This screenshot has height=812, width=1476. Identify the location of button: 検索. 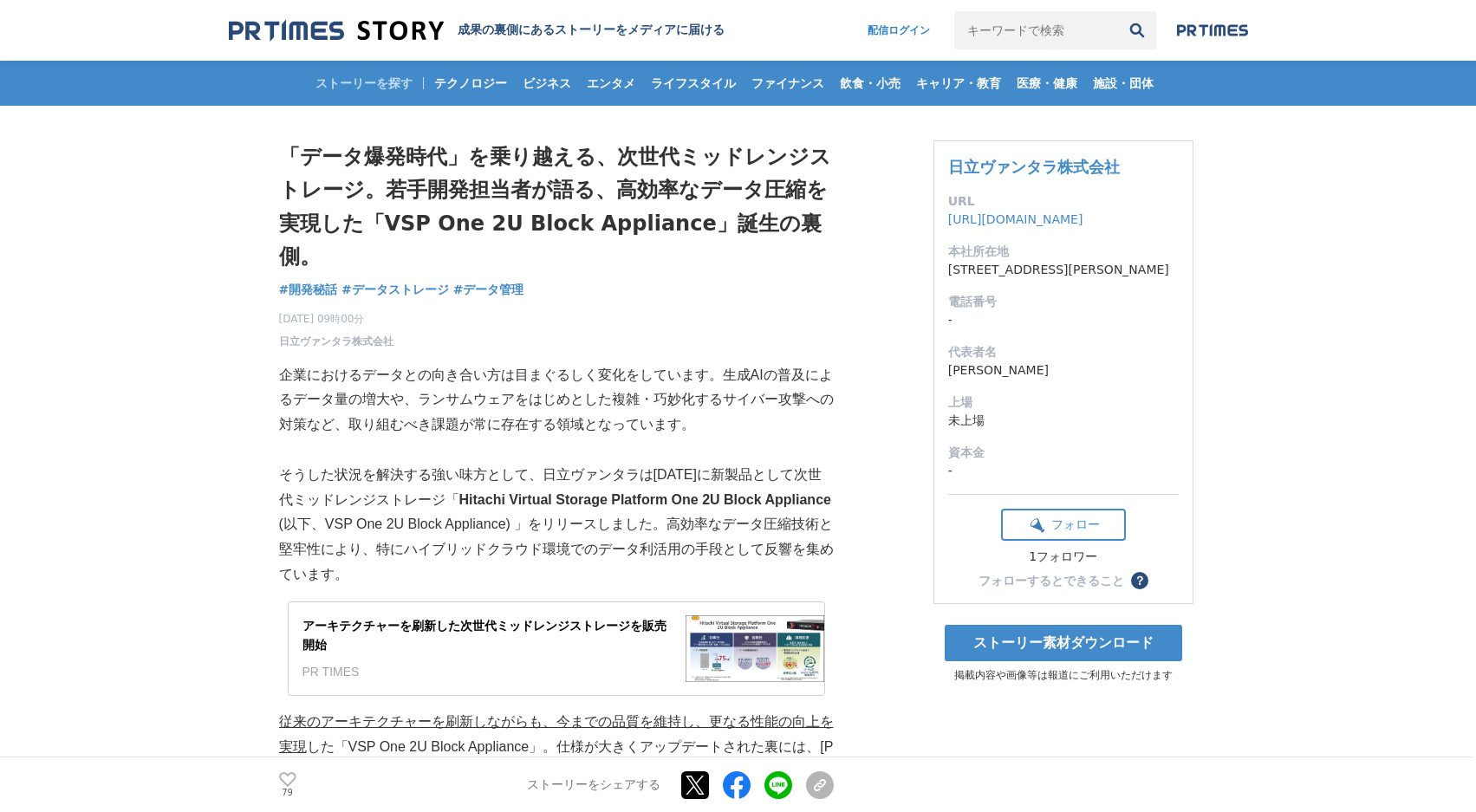
(1137, 30).